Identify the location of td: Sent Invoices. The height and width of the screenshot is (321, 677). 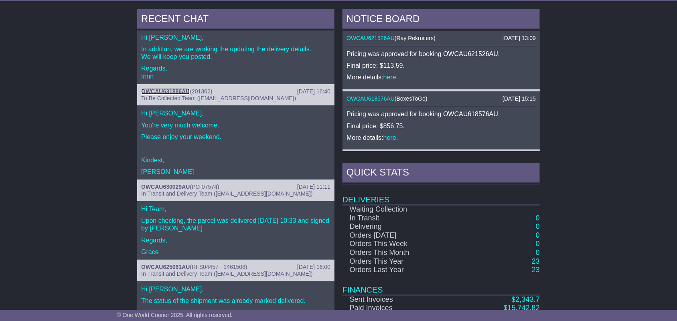
(402, 300).